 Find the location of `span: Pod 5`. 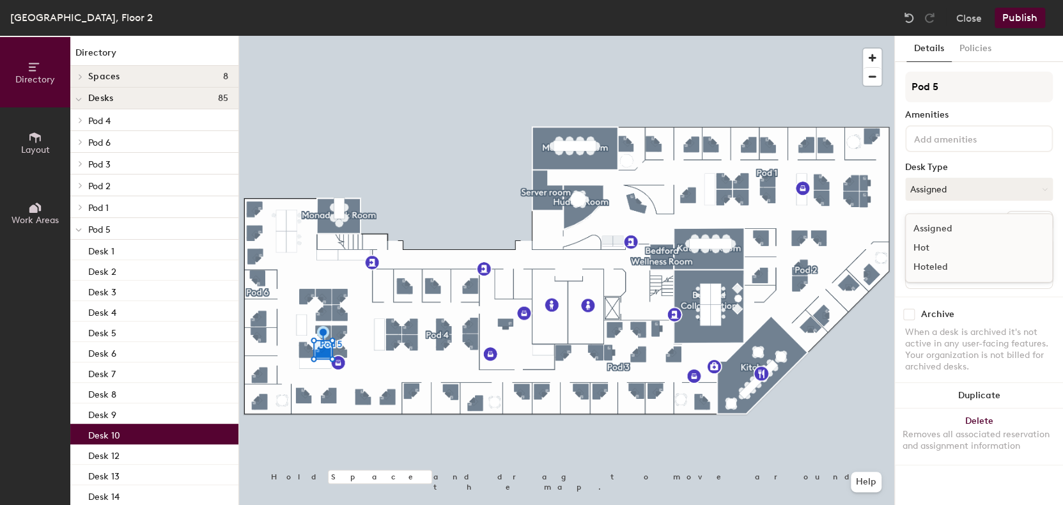

span: Pod 5 is located at coordinates (99, 229).